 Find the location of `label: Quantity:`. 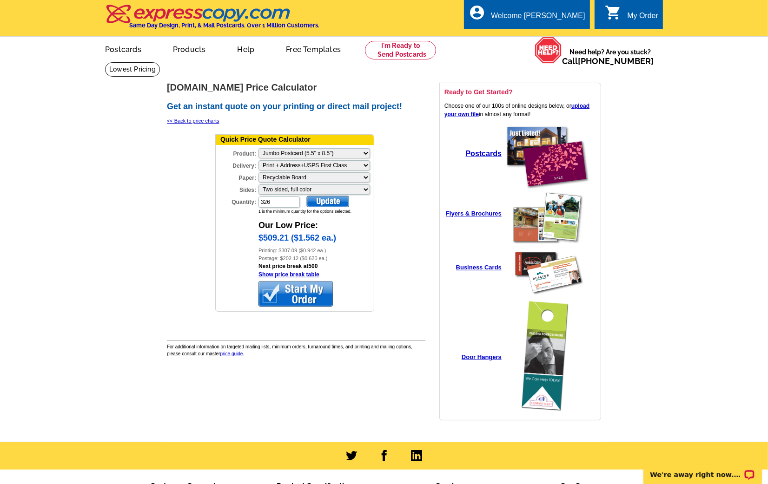

label: Quantity: is located at coordinates (237, 201).